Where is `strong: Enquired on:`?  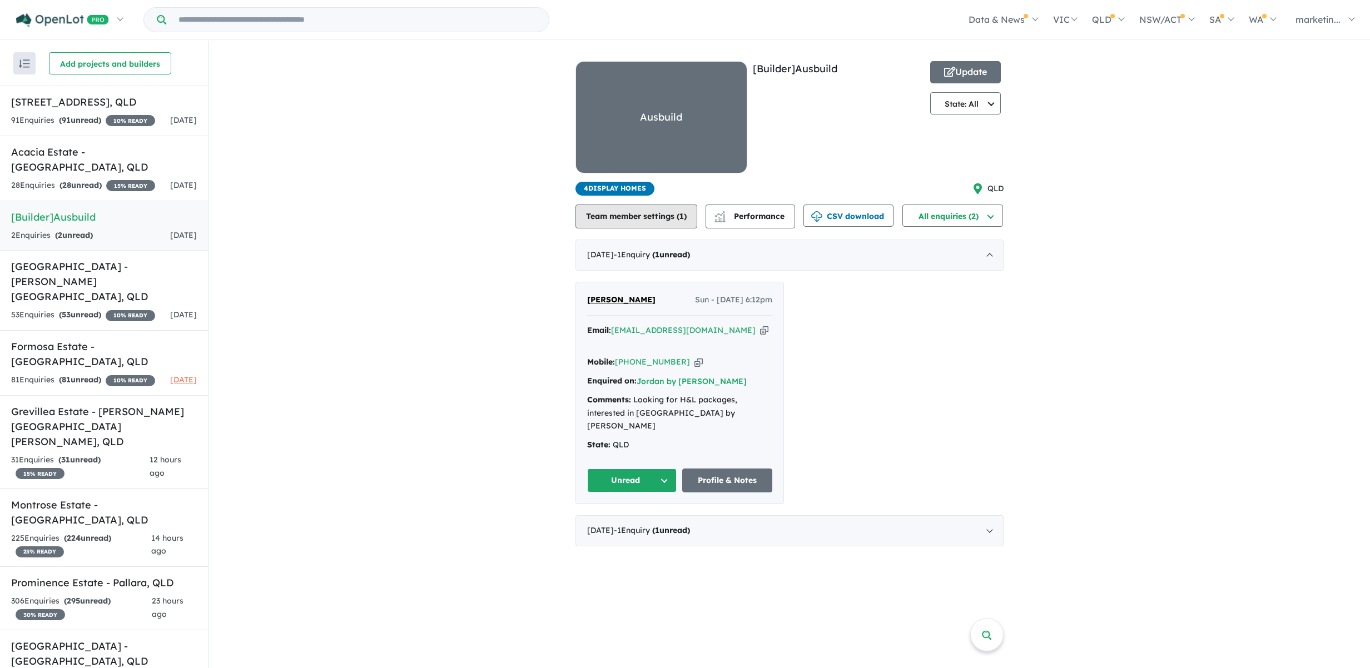 strong: Enquired on: is located at coordinates (612, 381).